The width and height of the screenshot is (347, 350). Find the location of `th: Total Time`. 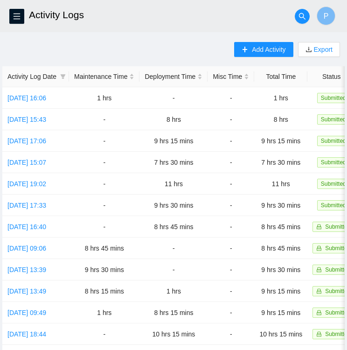

th: Total Time is located at coordinates (281, 77).